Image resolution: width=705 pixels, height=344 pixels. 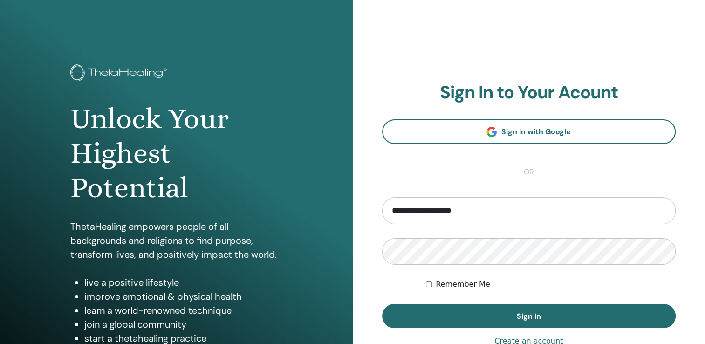 What do you see at coordinates (176, 241) in the screenshot?
I see `p: ThetaHealing empowers people of all backgrounds and religions to find purpose, transform lives, a...` at bounding box center [176, 241].